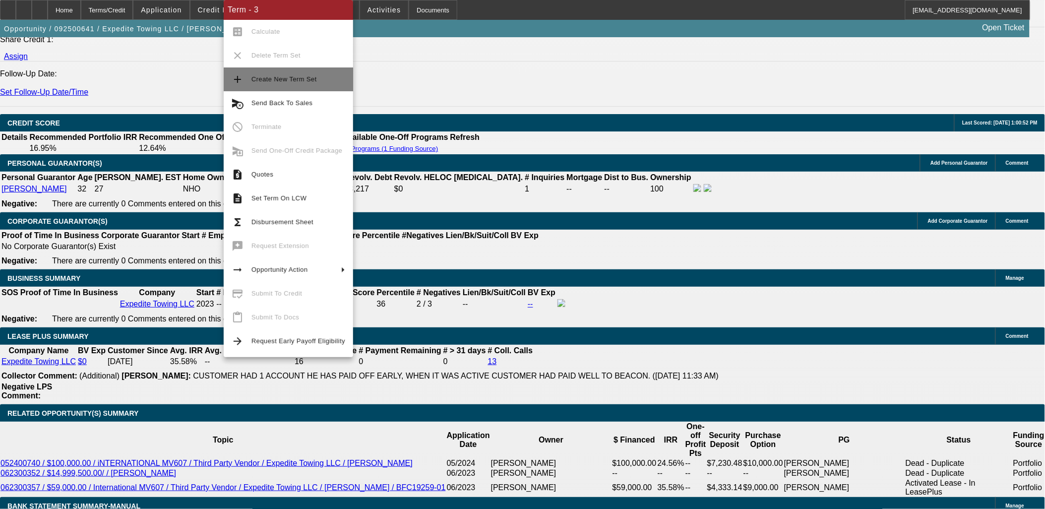  What do you see at coordinates (381, 235) in the screenshot?
I see `b: Percentile` at bounding box center [381, 235].